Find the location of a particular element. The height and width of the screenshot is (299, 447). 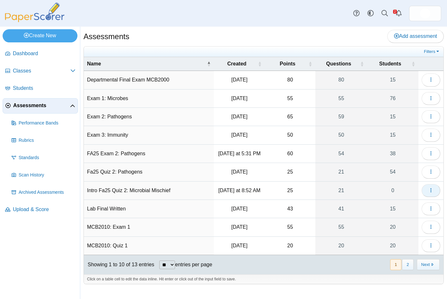

span: Classes is located at coordinates (41, 71).